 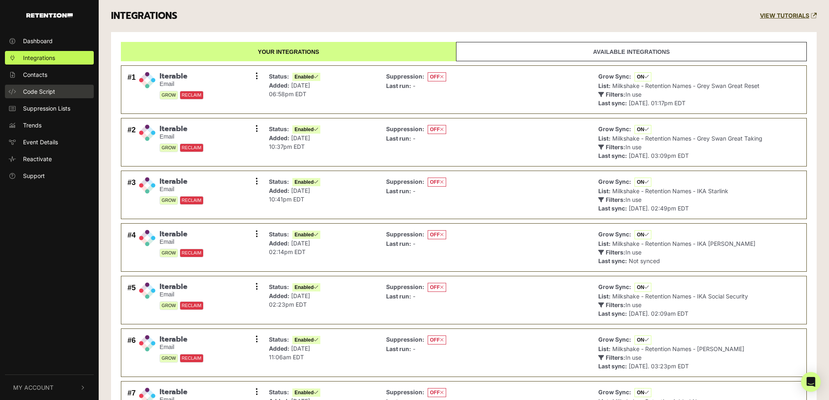 I want to click on a: Code Script, so click(x=49, y=91).